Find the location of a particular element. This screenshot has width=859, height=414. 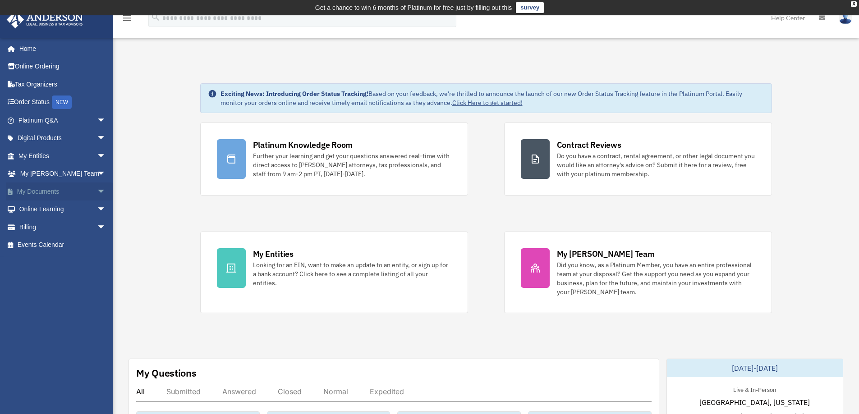

a: Digital Productsarrow_drop_down is located at coordinates (63, 138).